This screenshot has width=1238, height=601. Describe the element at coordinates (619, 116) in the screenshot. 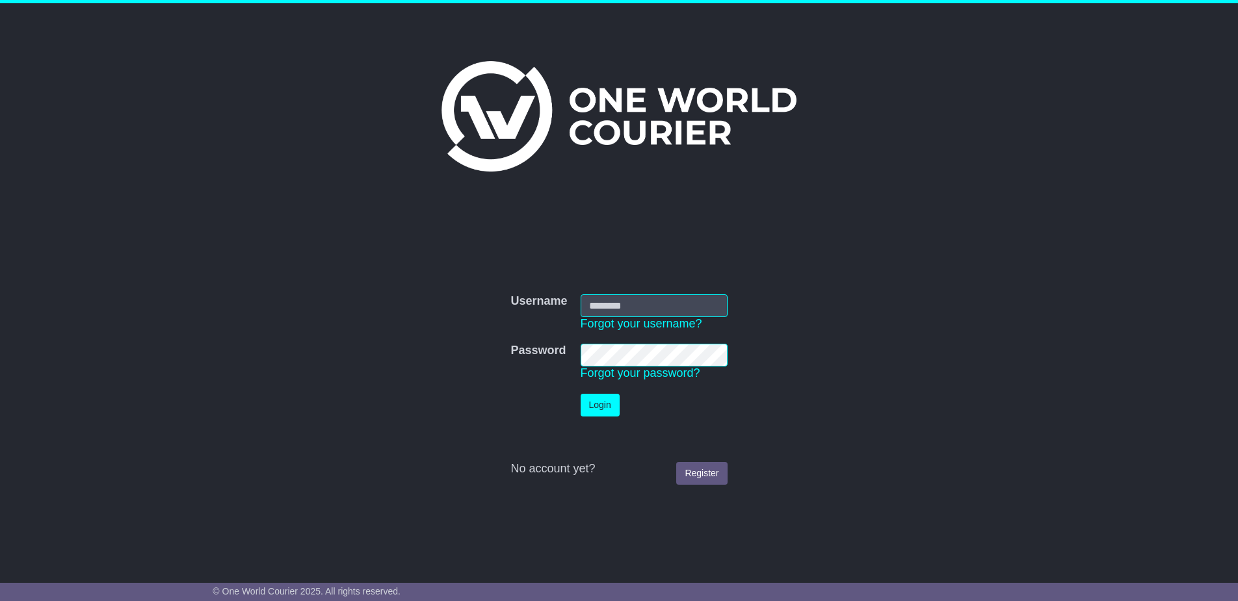

I see `img: One World` at that location.